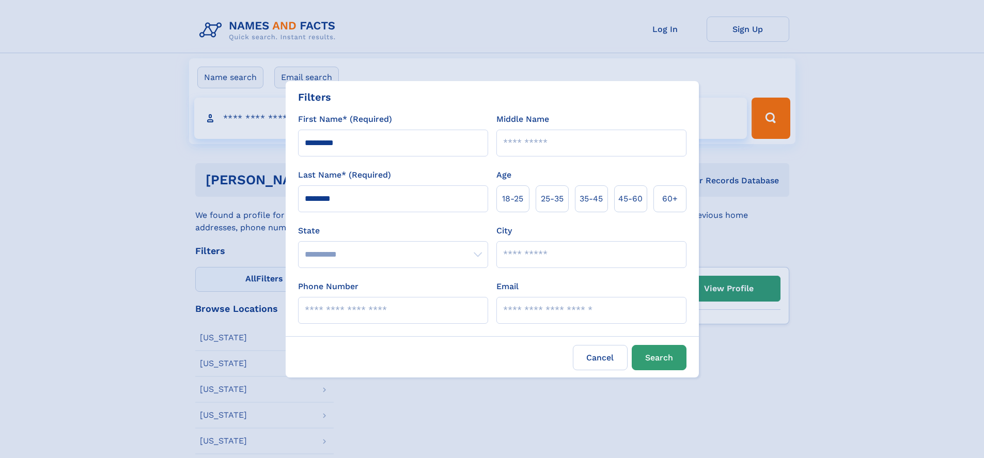 This screenshot has height=458, width=984. What do you see at coordinates (503, 175) in the screenshot?
I see `label: Age` at bounding box center [503, 175].